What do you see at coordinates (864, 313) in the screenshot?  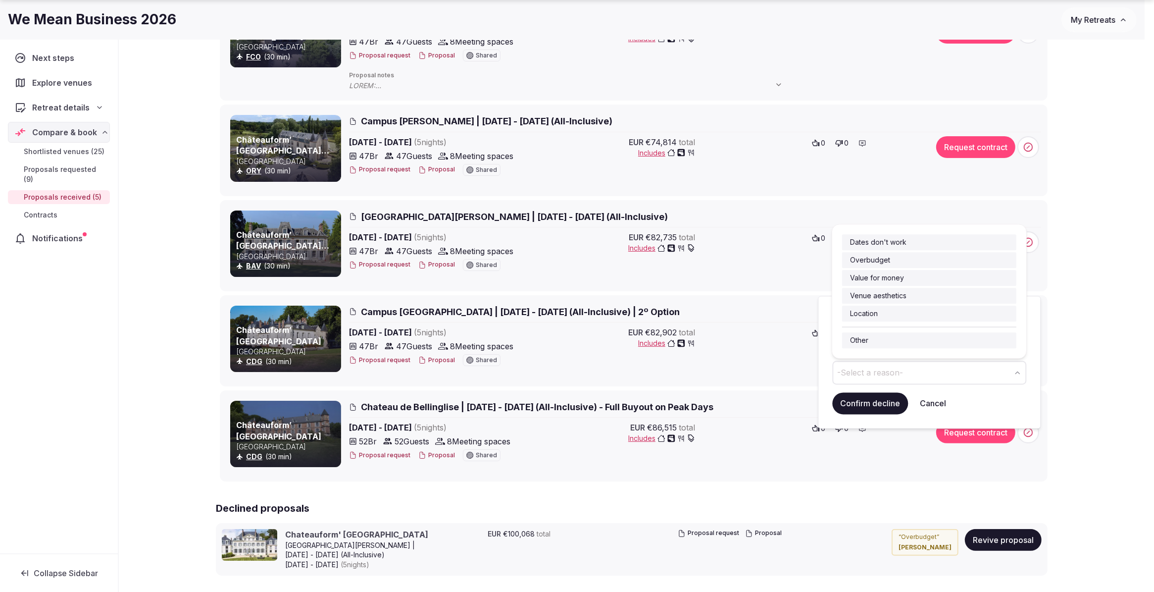 I see `span: Location` at bounding box center [864, 313].